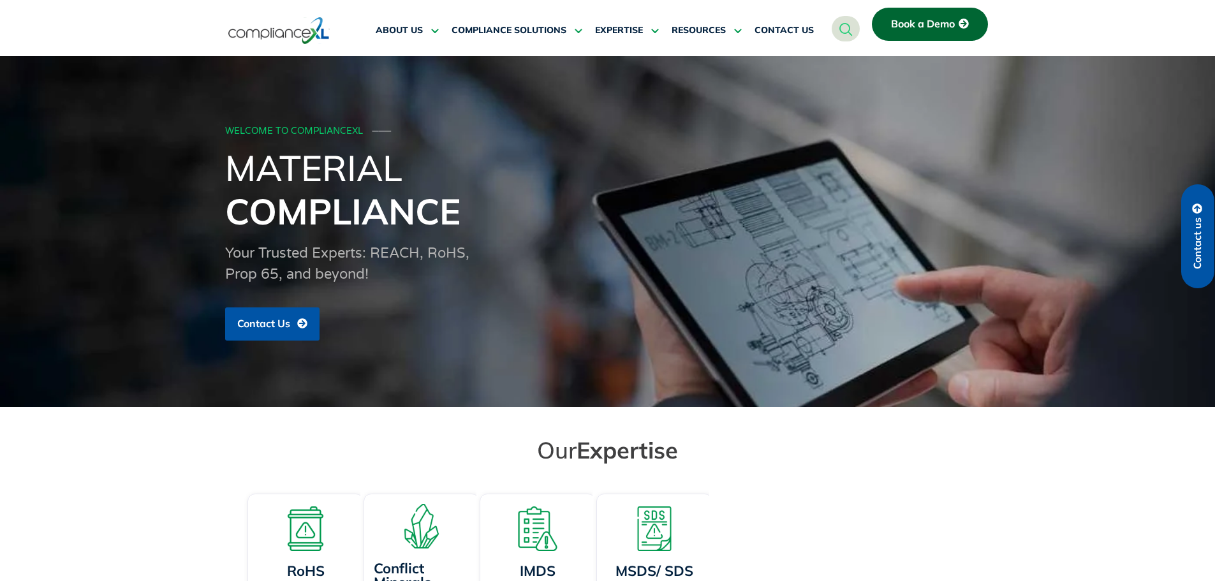 Image resolution: width=1215 pixels, height=581 pixels. Describe the element at coordinates (923, 24) in the screenshot. I see `span: Book a Demo` at that location.